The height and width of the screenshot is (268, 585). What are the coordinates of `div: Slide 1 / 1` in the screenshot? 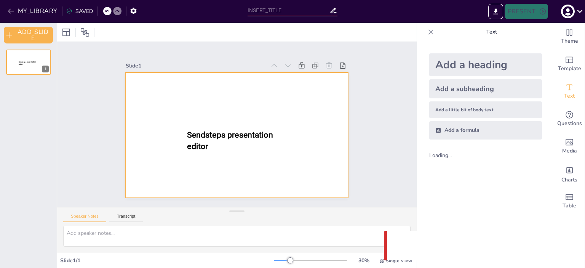 It's located at (167, 260).